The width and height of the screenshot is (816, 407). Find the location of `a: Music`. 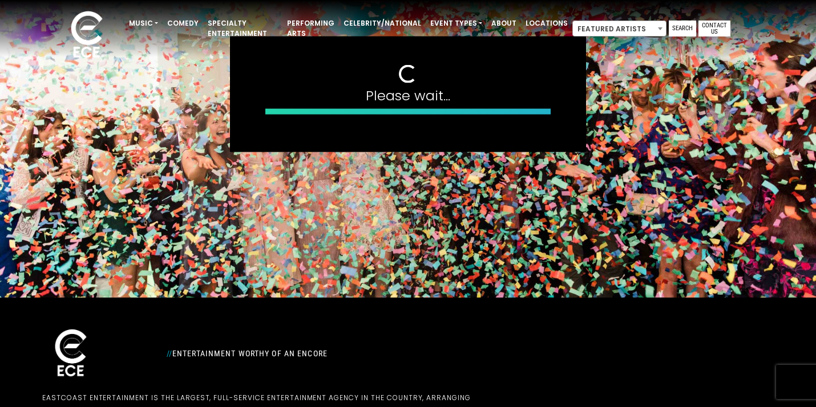

a: Music is located at coordinates (143, 23).